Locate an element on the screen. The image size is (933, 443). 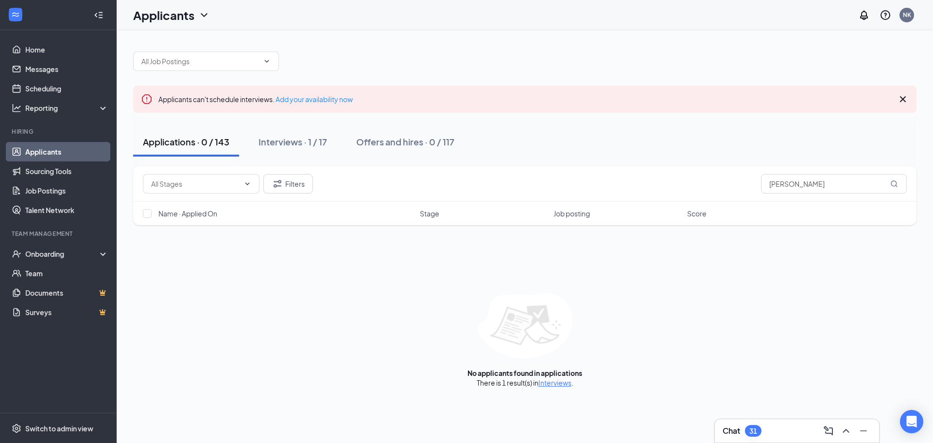
span: Stage is located at coordinates (430, 213).